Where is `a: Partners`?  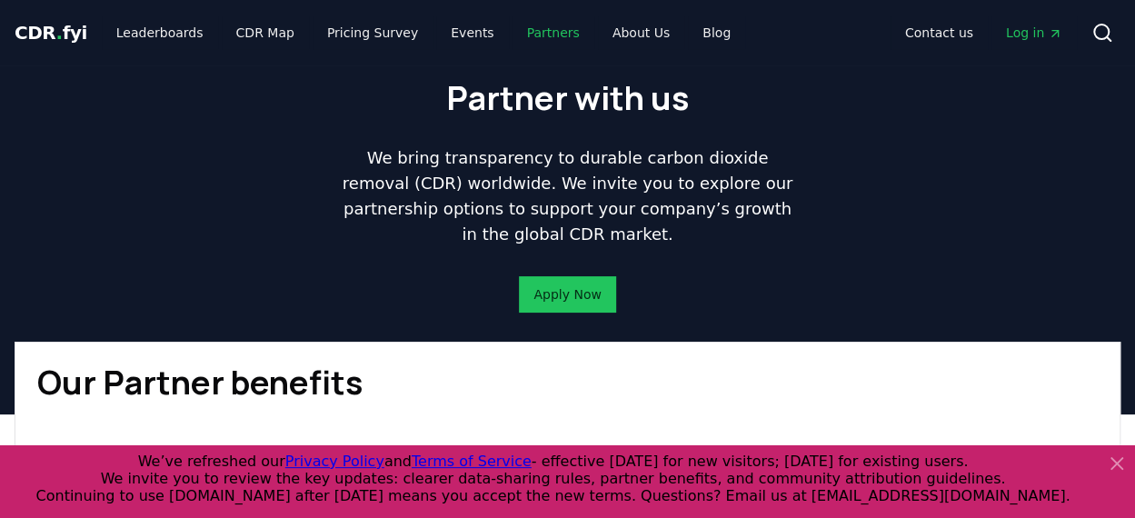
a: Partners is located at coordinates (554, 33).